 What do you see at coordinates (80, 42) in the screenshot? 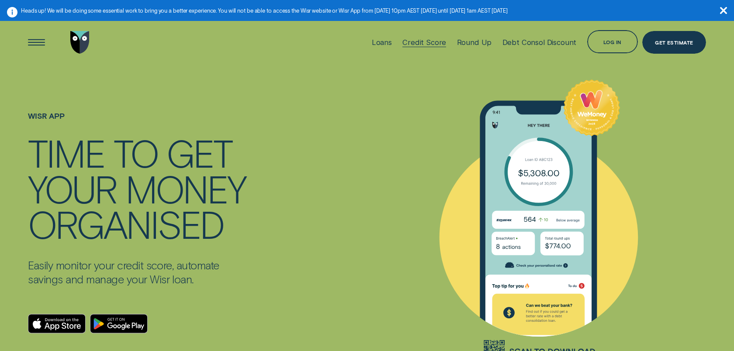
I see `a: Go to home page` at bounding box center [80, 42].